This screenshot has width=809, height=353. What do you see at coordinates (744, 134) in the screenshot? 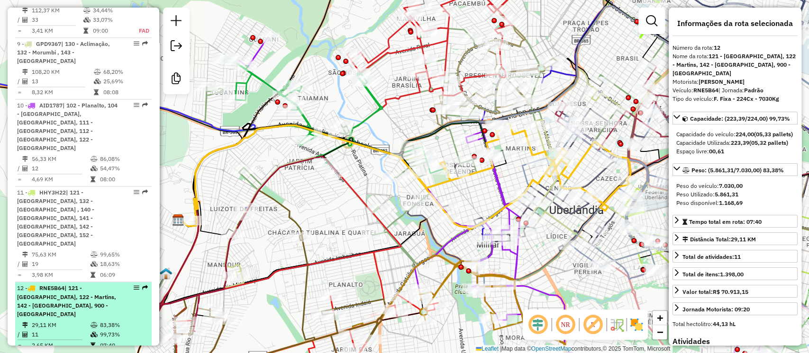
I see `strong: 224,00` at bounding box center [744, 134].